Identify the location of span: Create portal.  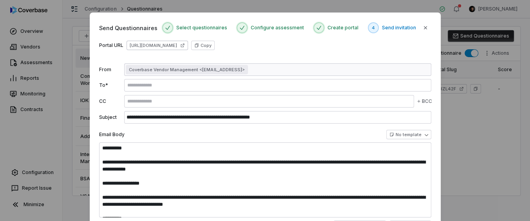
(343, 28).